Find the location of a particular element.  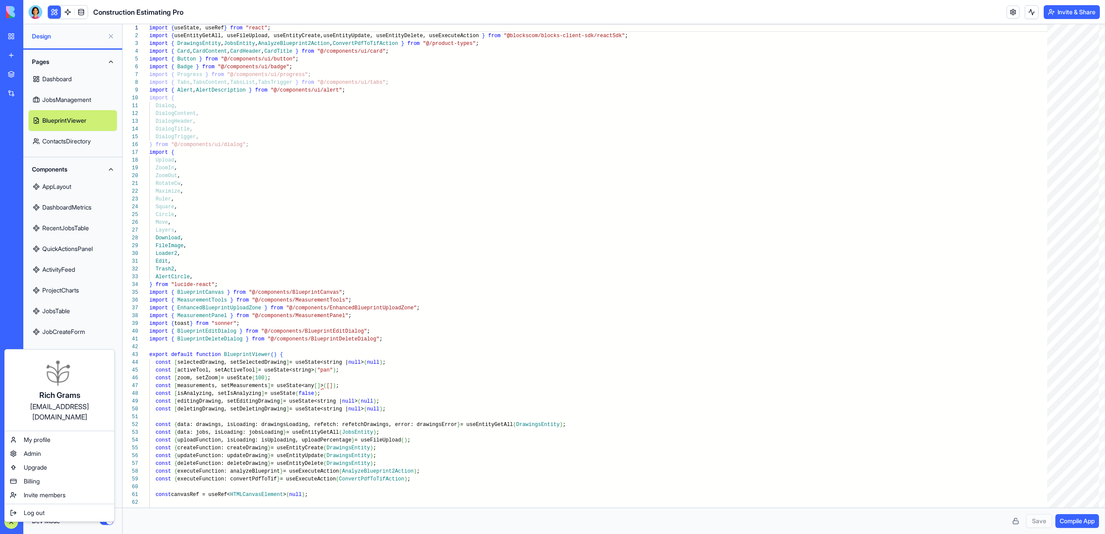

span: Admin is located at coordinates (32, 453).